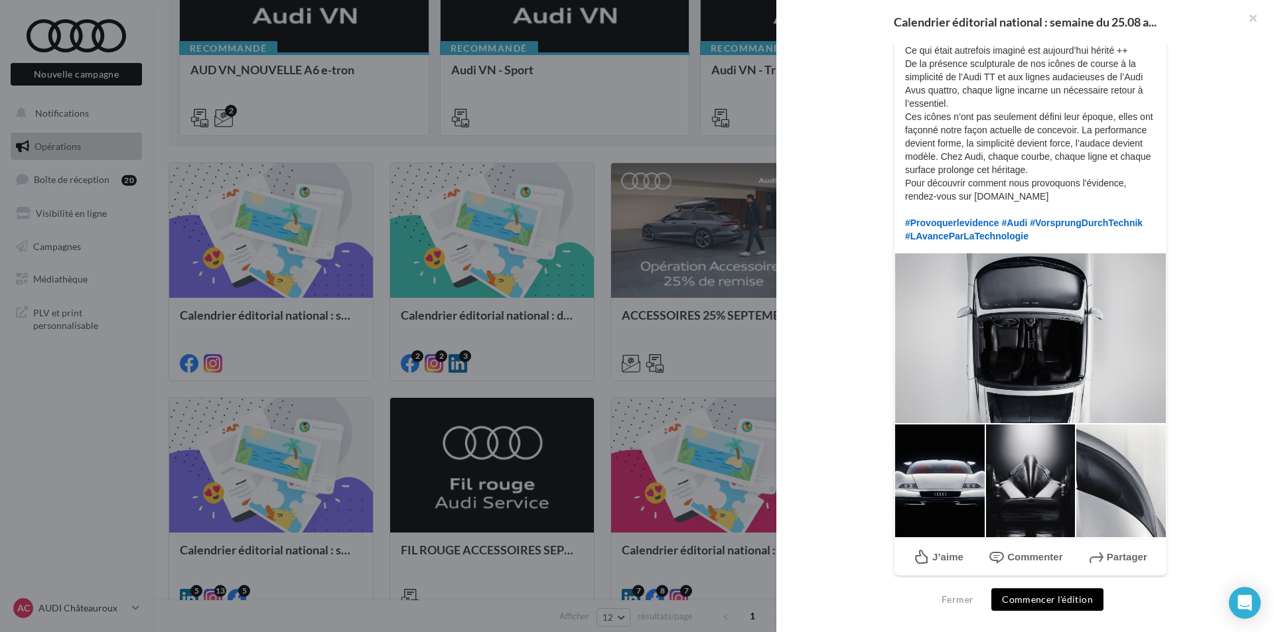 This screenshot has height=632, width=1274. Describe the element at coordinates (1034, 557) in the screenshot. I see `span: Commenter` at that location.